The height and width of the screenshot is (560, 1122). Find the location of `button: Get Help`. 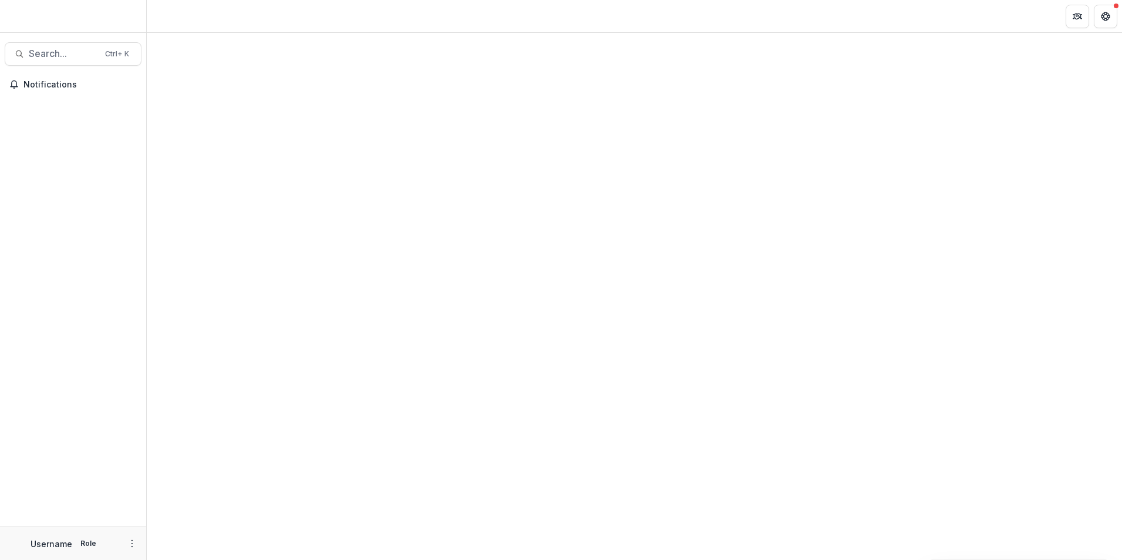

button: Get Help is located at coordinates (1106, 16).